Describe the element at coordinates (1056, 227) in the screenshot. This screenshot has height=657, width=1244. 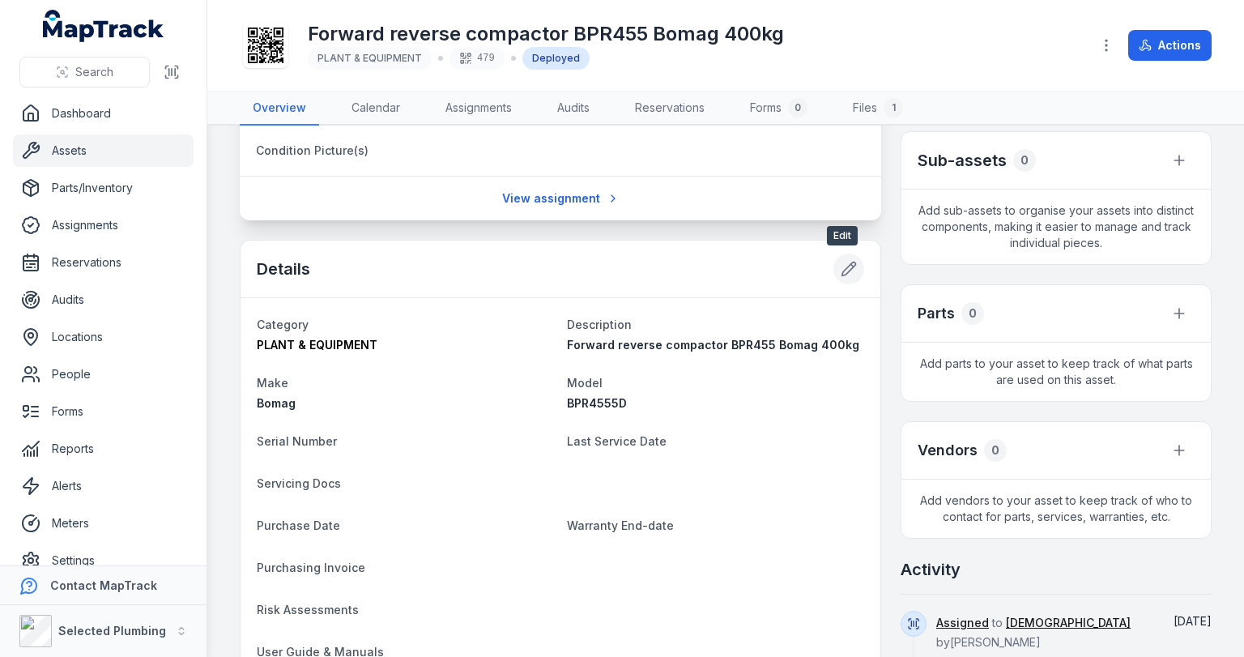
I see `span: Add sub-assets to organise your assets into distinct components, making it easier to manage and t...` at that location.